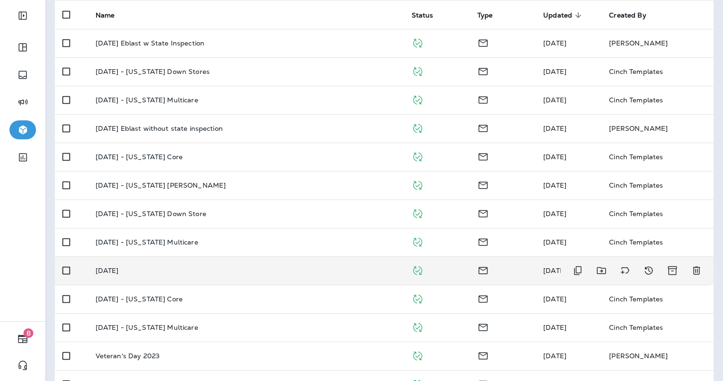 This screenshot has height=381, width=723. I want to click on button: Add tags, so click(625, 270).